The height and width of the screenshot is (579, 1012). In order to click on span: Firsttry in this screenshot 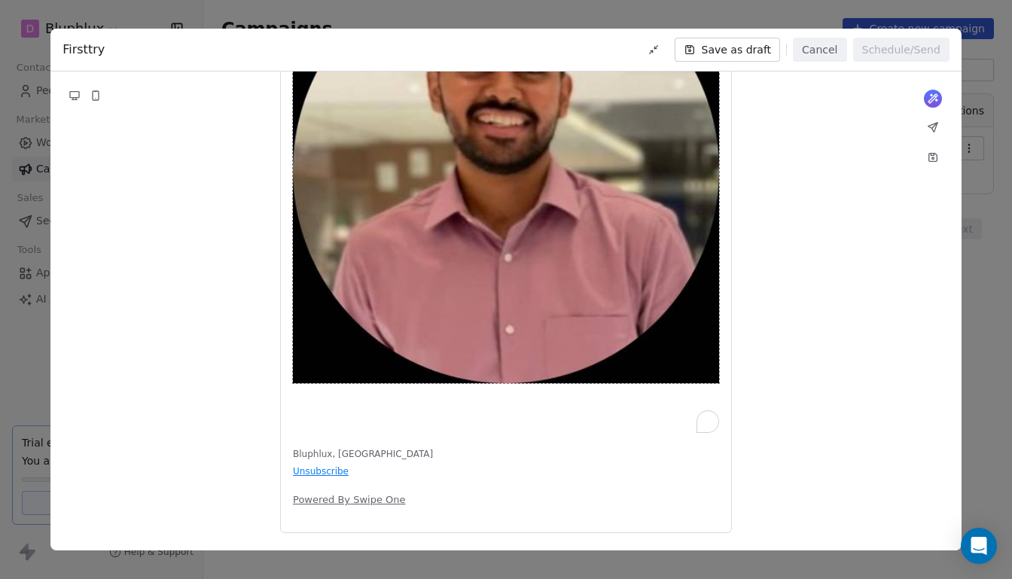, I will do `click(84, 50)`.